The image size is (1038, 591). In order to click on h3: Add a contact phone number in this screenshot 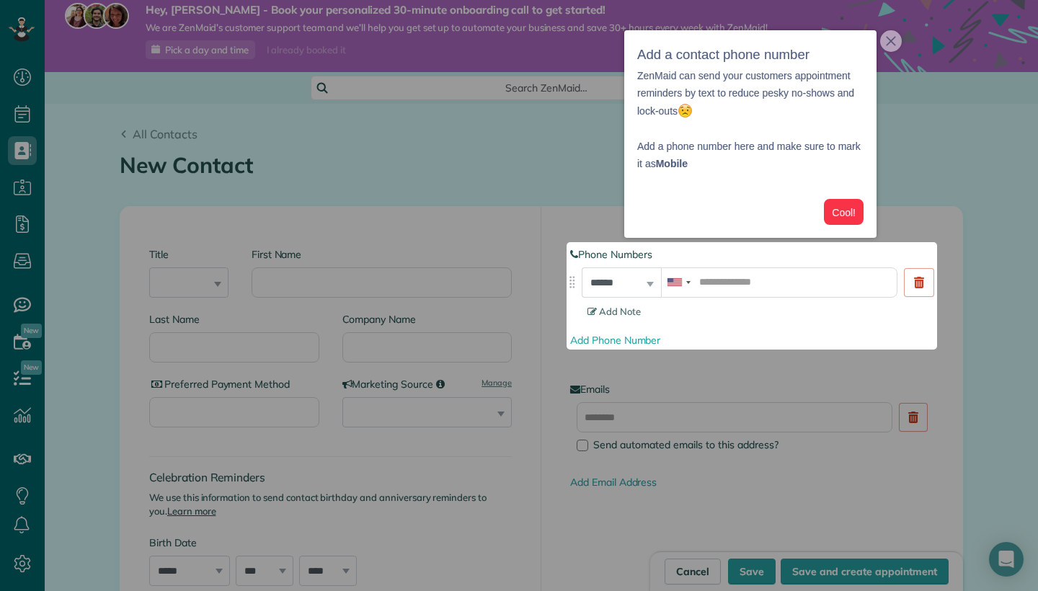, I will do `click(751, 55)`.